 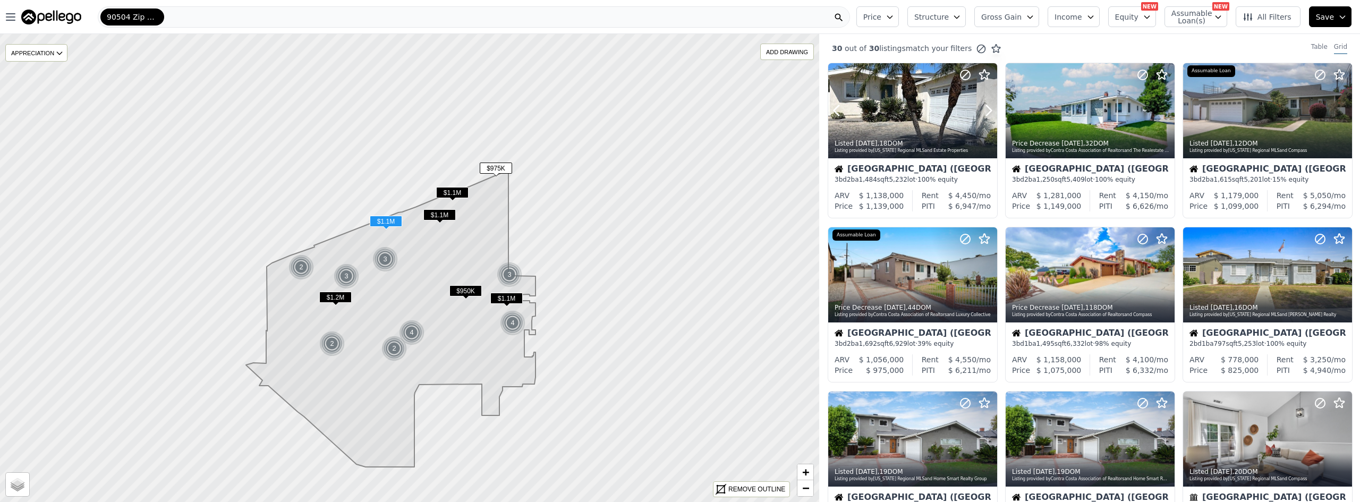 What do you see at coordinates (913, 315) in the screenshot?
I see `div: Listing provided by Contra Costa Association of Realtors and Luxury Collective` at bounding box center [913, 315].